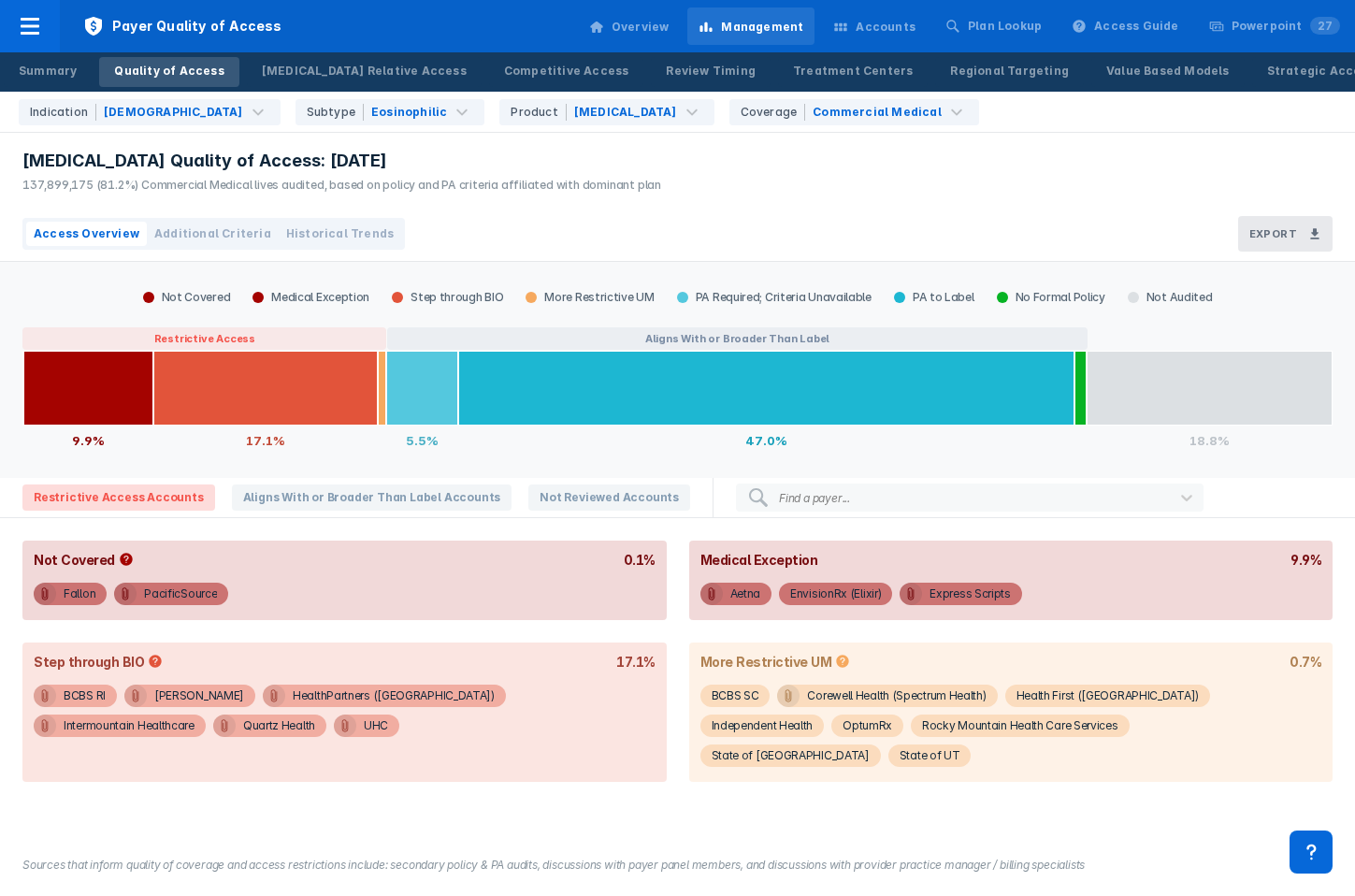  What do you see at coordinates (677, 866) in the screenshot?
I see `figcaption: Sources that inform quality of coverage and access restrictions include: secondary policy & PA au...` at bounding box center [677, 866].